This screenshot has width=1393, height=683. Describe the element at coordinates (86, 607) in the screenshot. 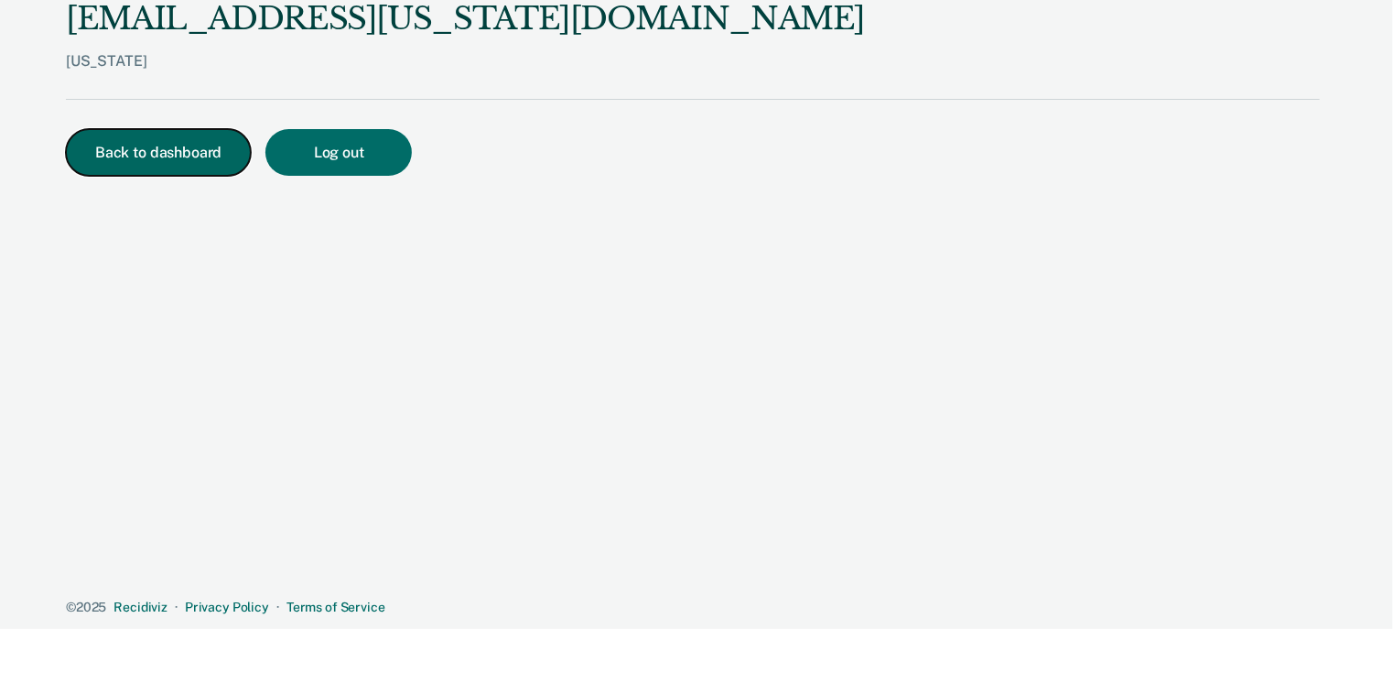

I see `span: © 2025` at that location.